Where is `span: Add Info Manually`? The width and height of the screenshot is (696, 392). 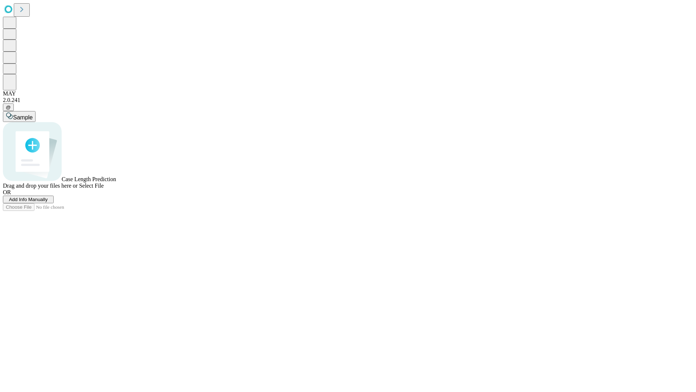 span: Add Info Manually is located at coordinates (28, 199).